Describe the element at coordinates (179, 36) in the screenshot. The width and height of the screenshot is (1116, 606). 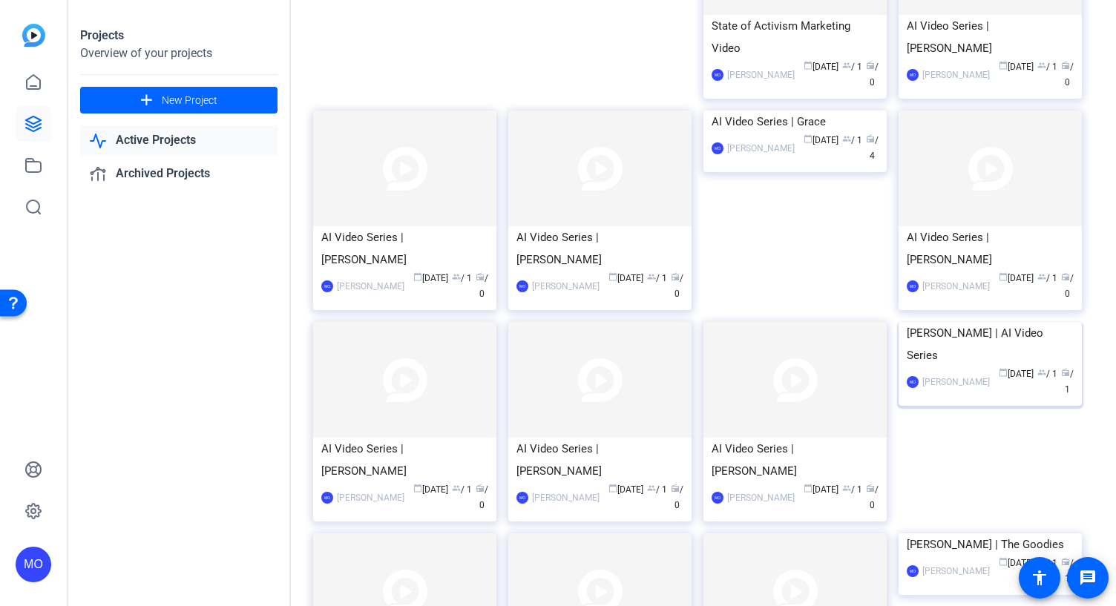
I see `div: Projects` at that location.